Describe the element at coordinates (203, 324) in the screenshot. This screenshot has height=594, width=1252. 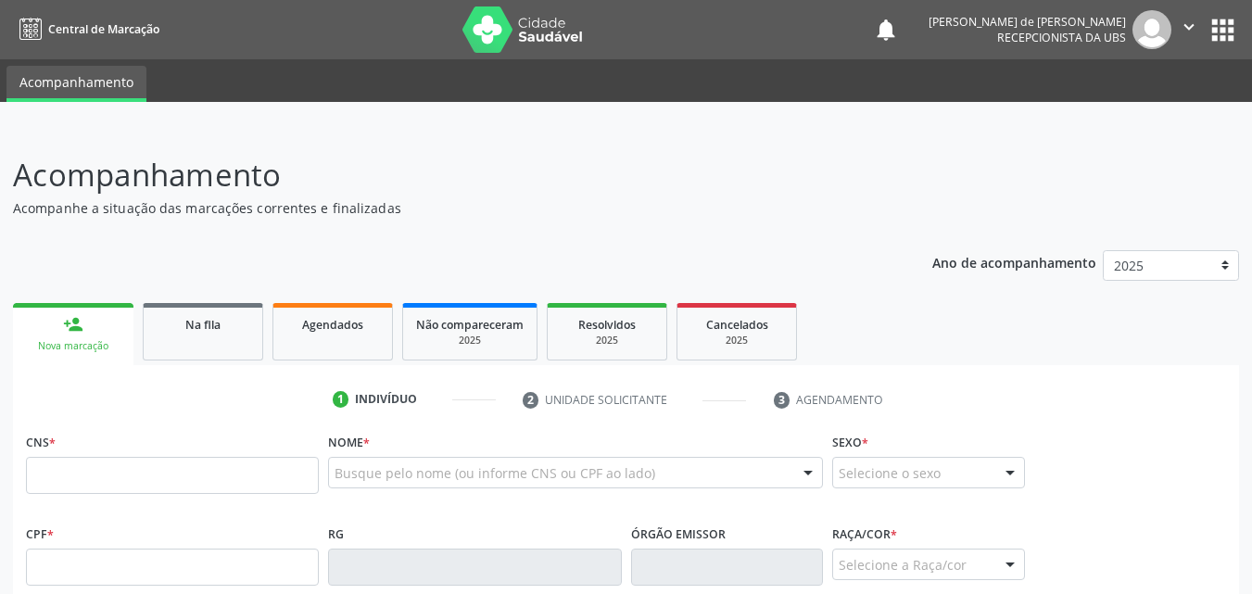
I see `span: Na fila` at that location.